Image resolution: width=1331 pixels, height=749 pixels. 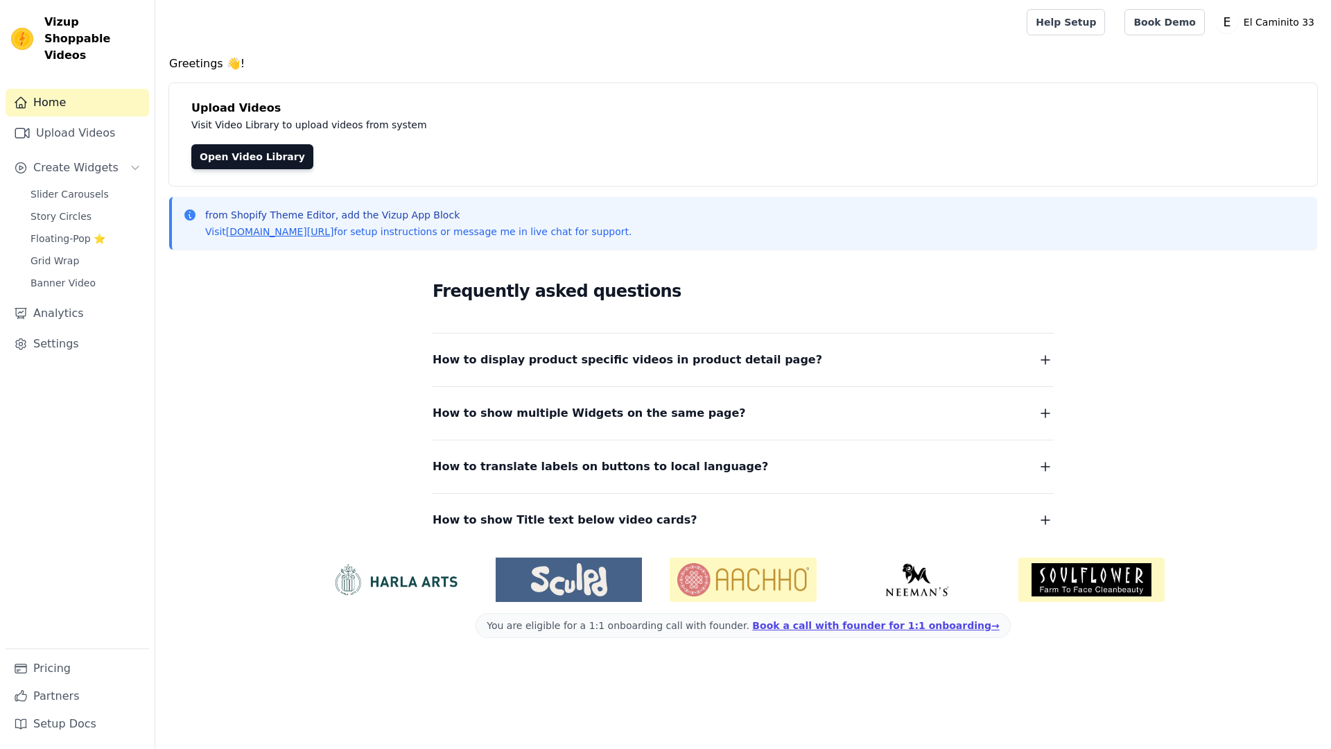 I want to click on span: Slider Carousels, so click(x=69, y=194).